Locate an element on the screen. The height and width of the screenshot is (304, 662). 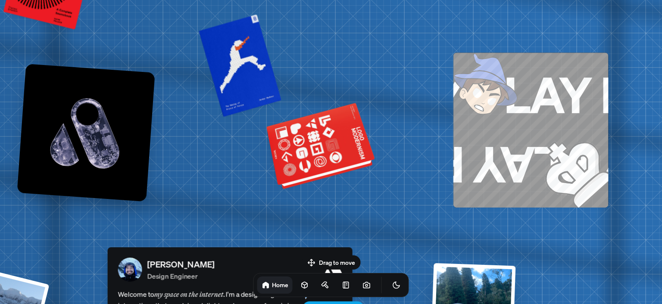
p: Design Engineer is located at coordinates (181, 276).